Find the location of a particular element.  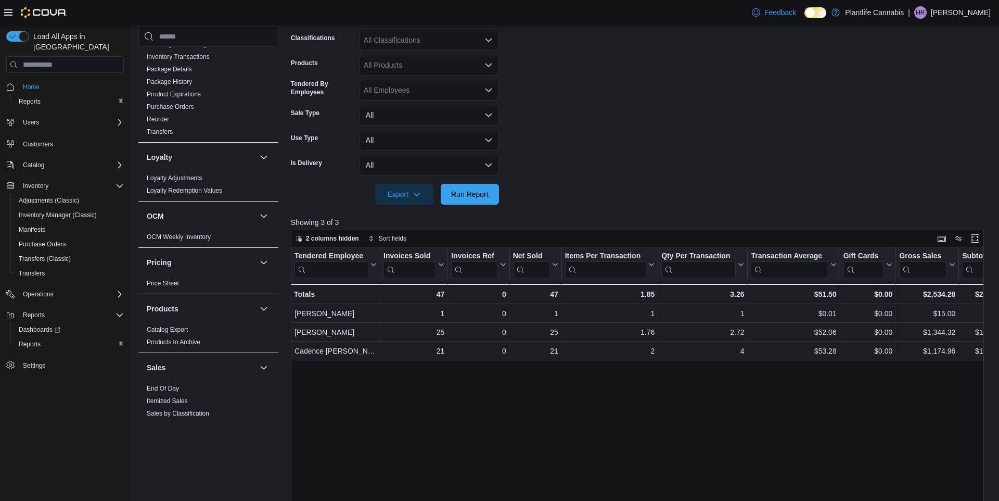

span: Settings is located at coordinates (34, 365).